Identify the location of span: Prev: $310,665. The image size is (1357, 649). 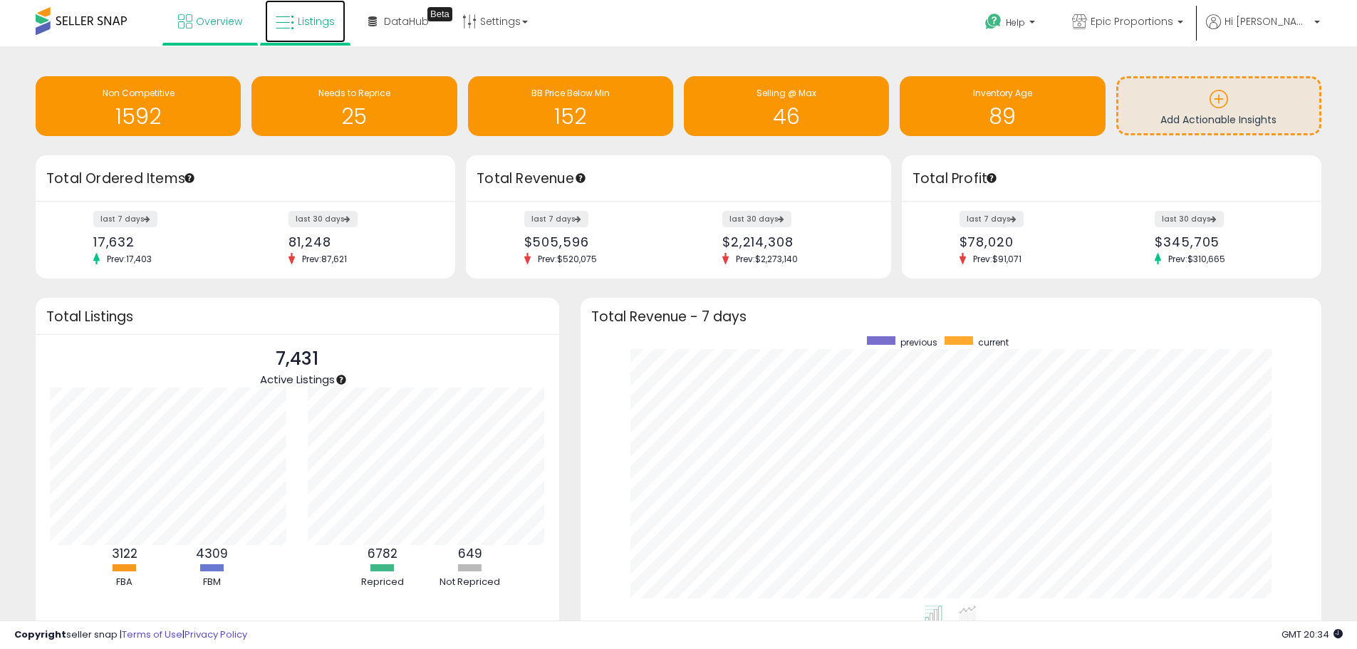
(1197, 259).